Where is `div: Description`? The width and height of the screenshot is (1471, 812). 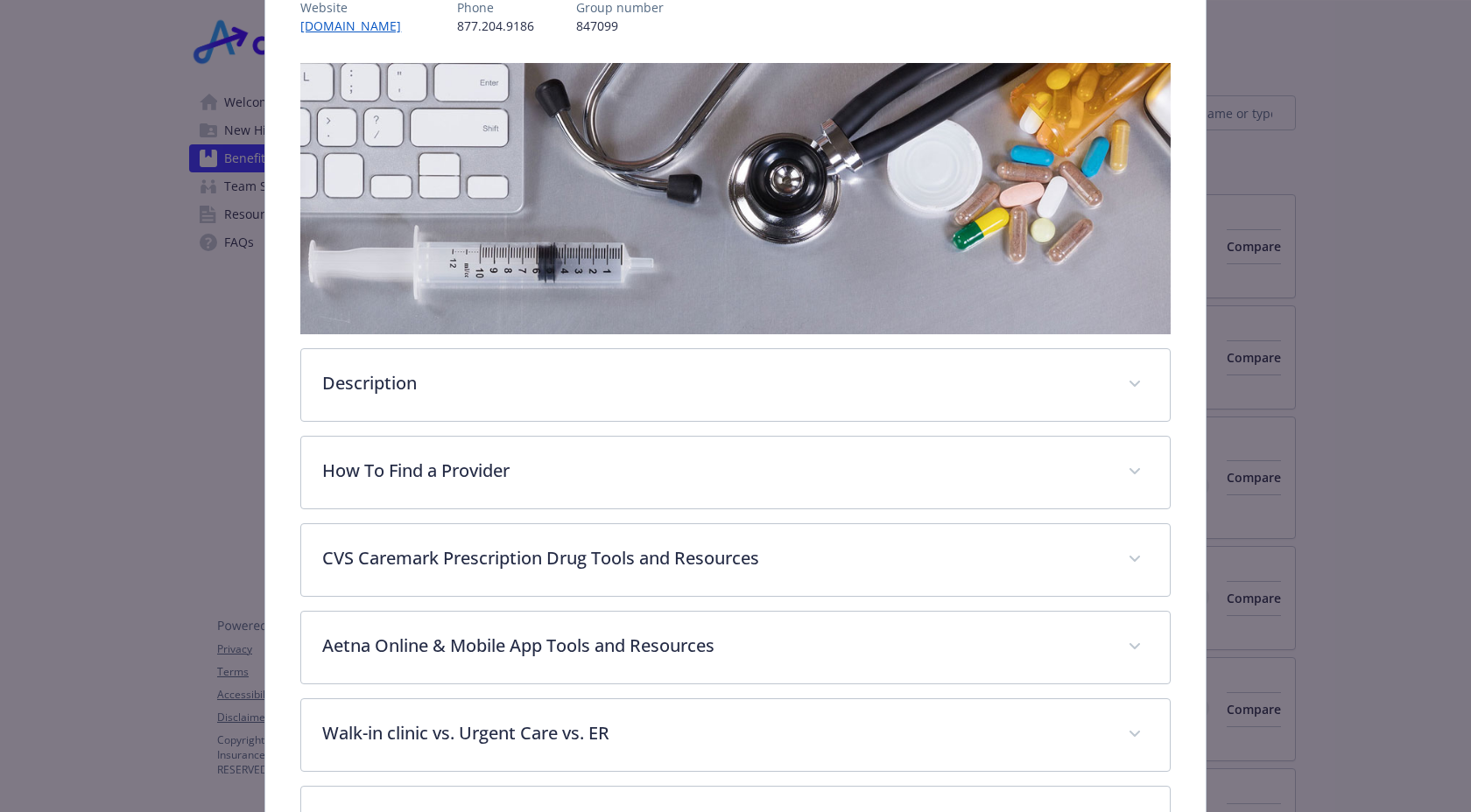
div: Description is located at coordinates (735, 385).